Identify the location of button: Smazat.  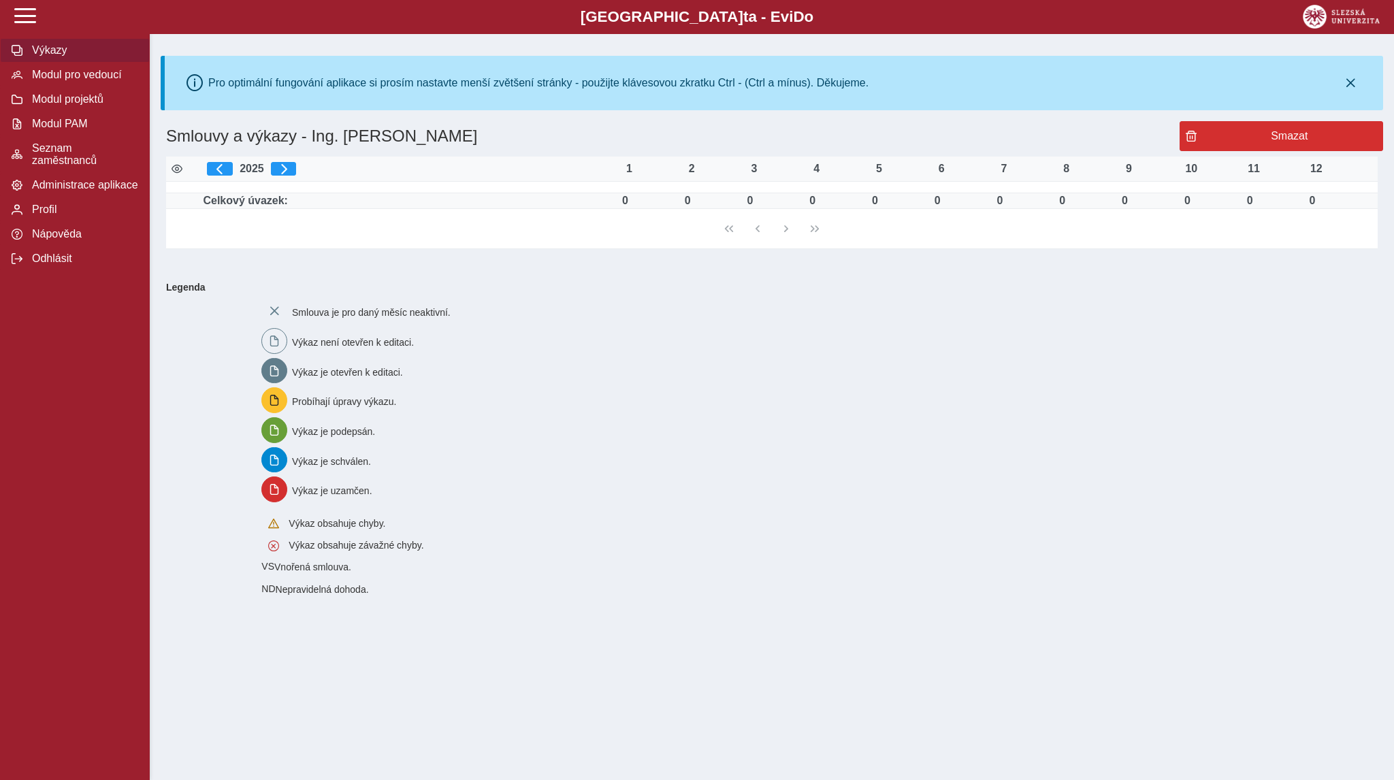
(1281, 136).